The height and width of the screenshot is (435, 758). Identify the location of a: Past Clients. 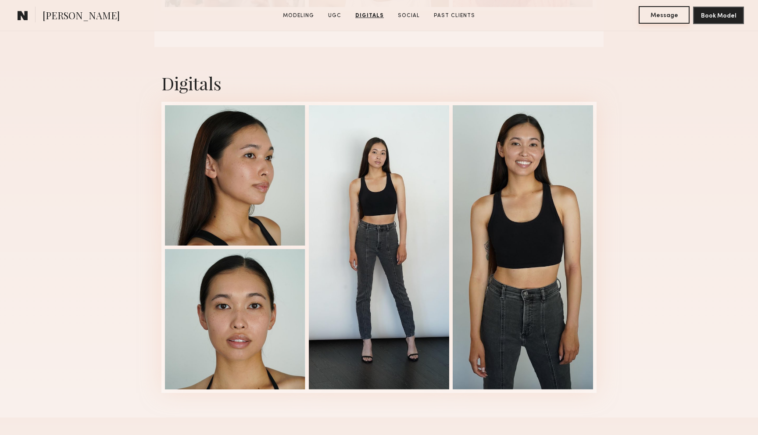
(454, 16).